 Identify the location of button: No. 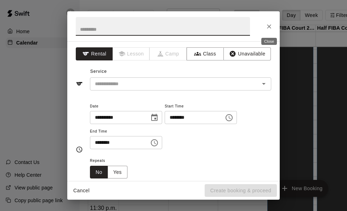
(99, 172).